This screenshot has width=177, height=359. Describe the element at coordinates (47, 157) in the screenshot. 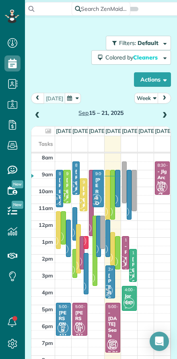

I see `span: 8am` at that location.